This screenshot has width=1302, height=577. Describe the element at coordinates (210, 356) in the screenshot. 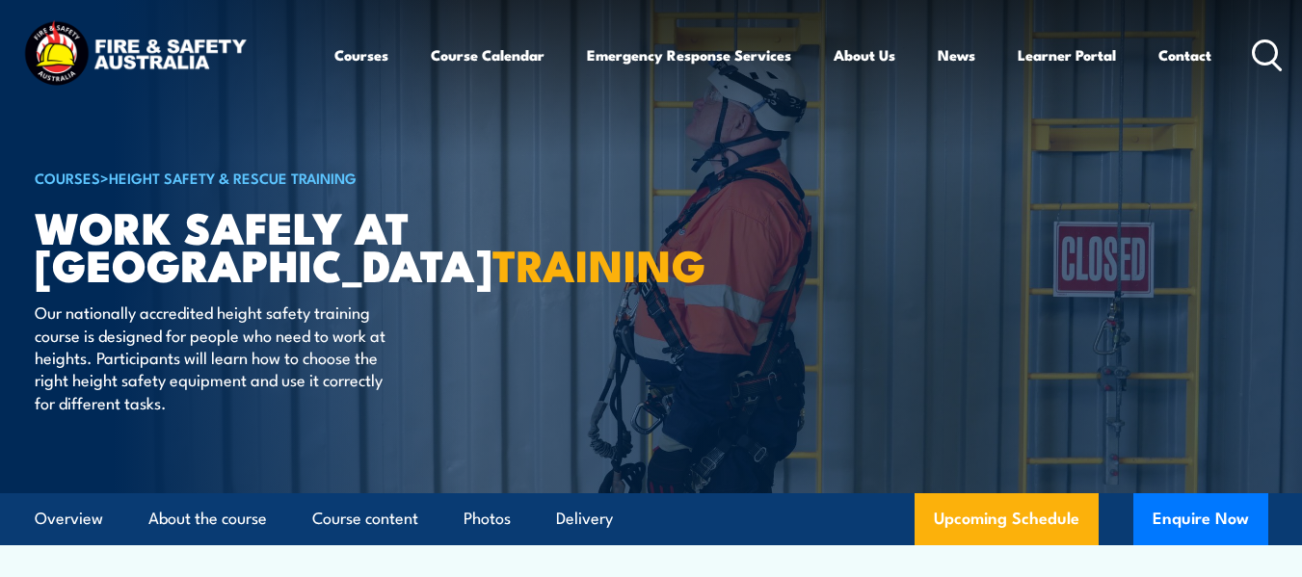

I see `p: Our nationally accredited height safety training course is designed for people who need to work a...` at that location.